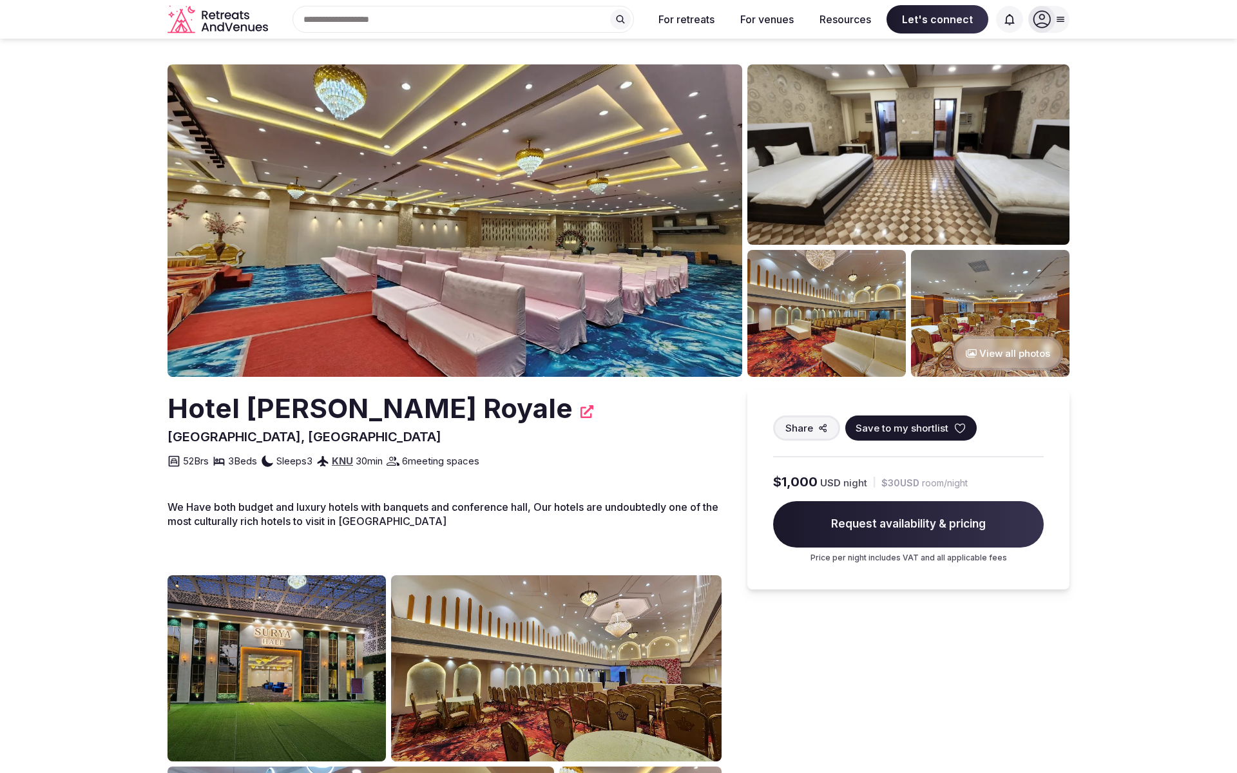  I want to click on span: 52 Brs, so click(196, 461).